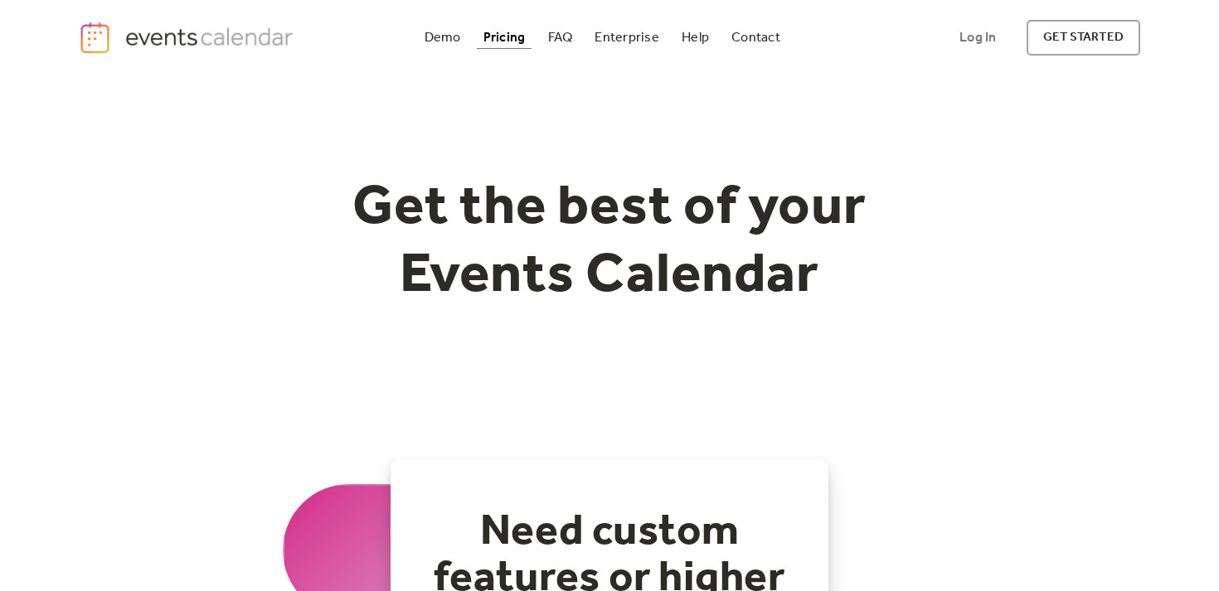 The image size is (1219, 591). I want to click on div: Contact, so click(756, 37).